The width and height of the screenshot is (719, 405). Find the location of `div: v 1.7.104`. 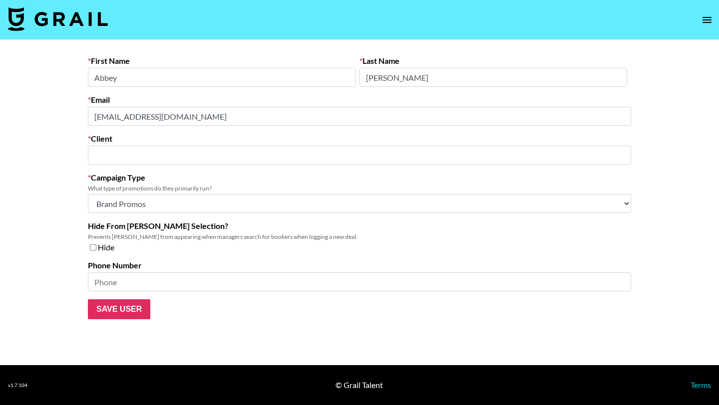

div: v 1.7.104 is located at coordinates (17, 385).